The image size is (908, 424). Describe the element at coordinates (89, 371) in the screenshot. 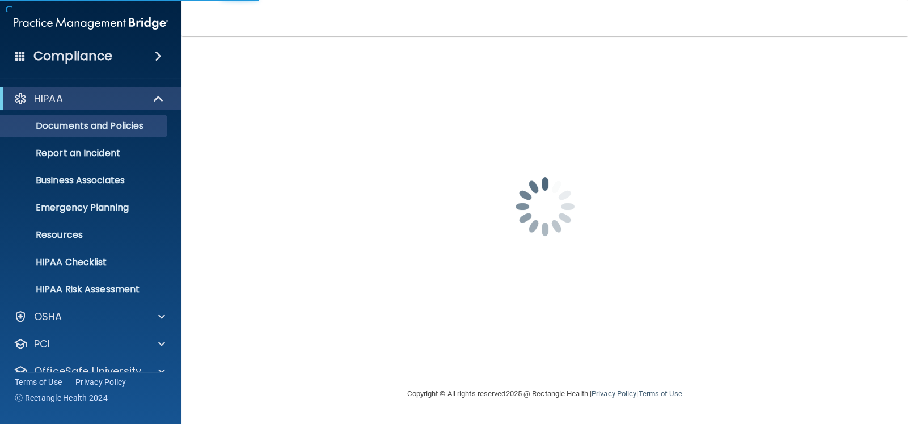

I see `a: OfficeSafe University` at that location.